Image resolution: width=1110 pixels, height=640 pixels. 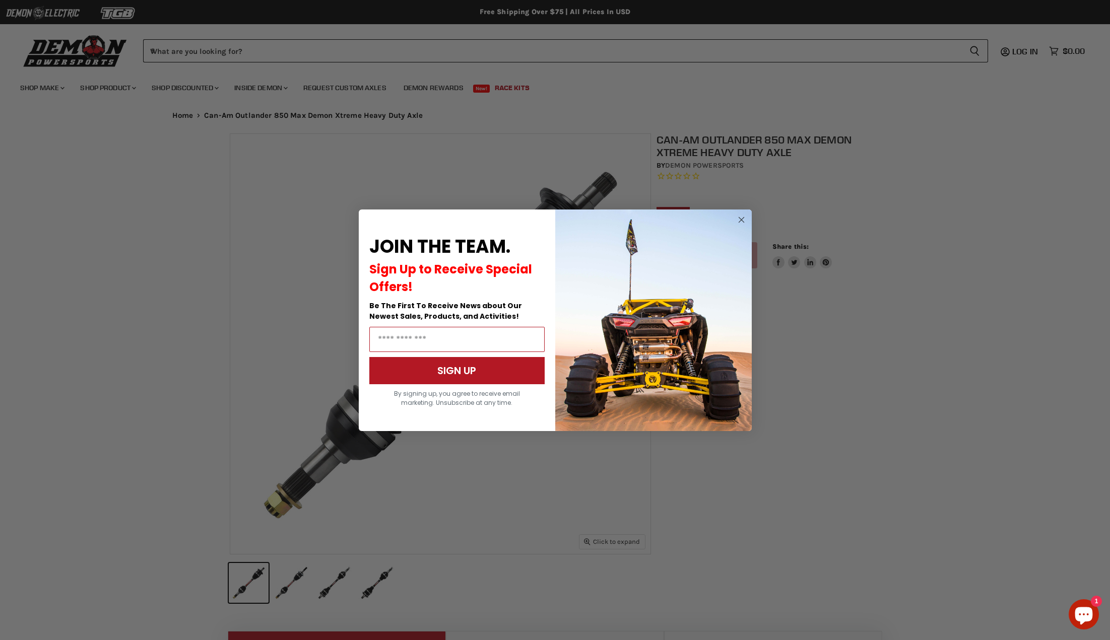 I want to click on span: Sign Up to Receive Special Offers!, so click(x=450, y=278).